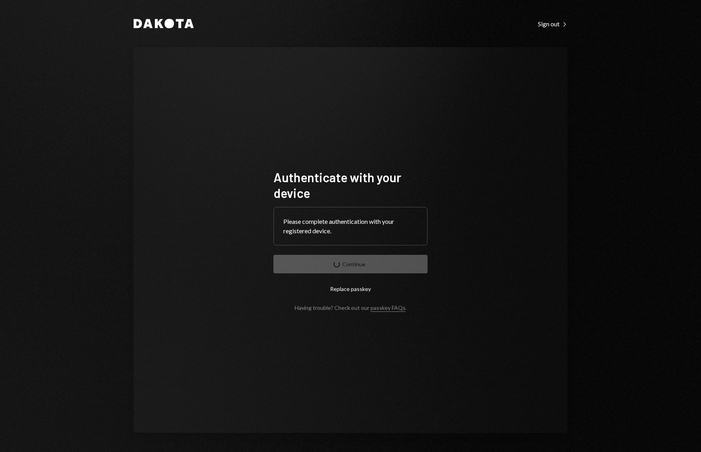 Image resolution: width=701 pixels, height=452 pixels. What do you see at coordinates (350, 185) in the screenshot?
I see `h1: Authenticate with your device` at bounding box center [350, 185].